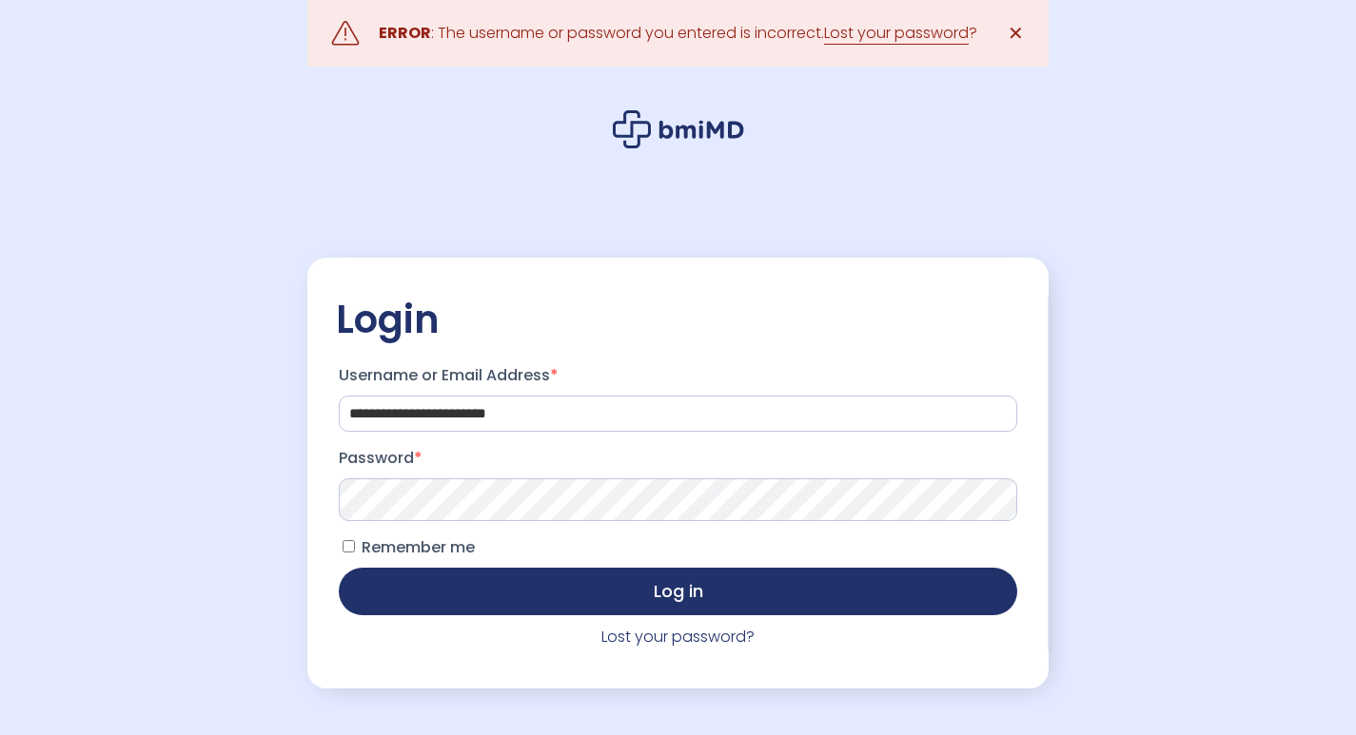 This screenshot has height=735, width=1356. What do you see at coordinates (677, 320) in the screenshot?
I see `h2: Login` at bounding box center [677, 320].